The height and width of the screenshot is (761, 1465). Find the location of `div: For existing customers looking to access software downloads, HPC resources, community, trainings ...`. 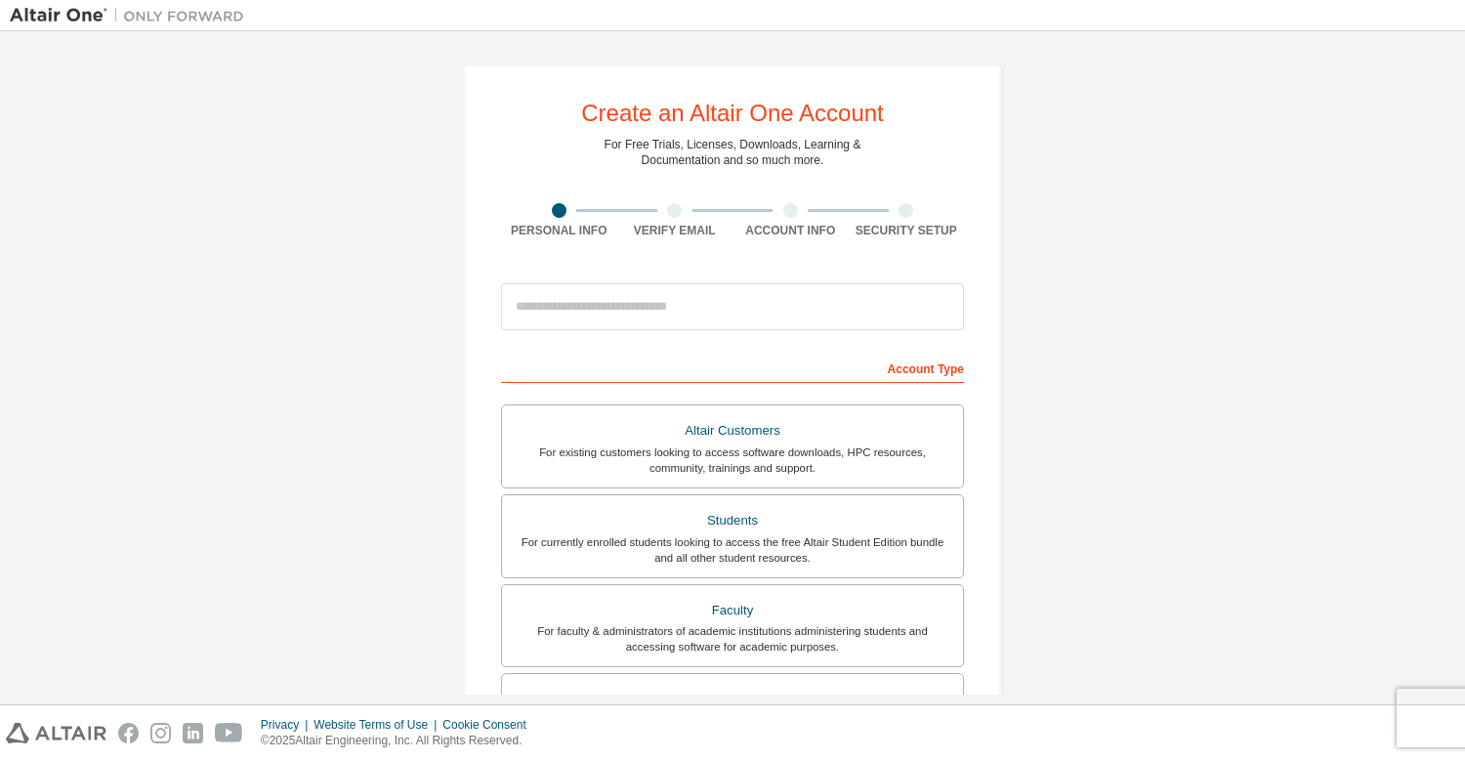

div: For existing customers looking to access software downloads, HPC resources, community, trainings ... is located at coordinates (732, 460).